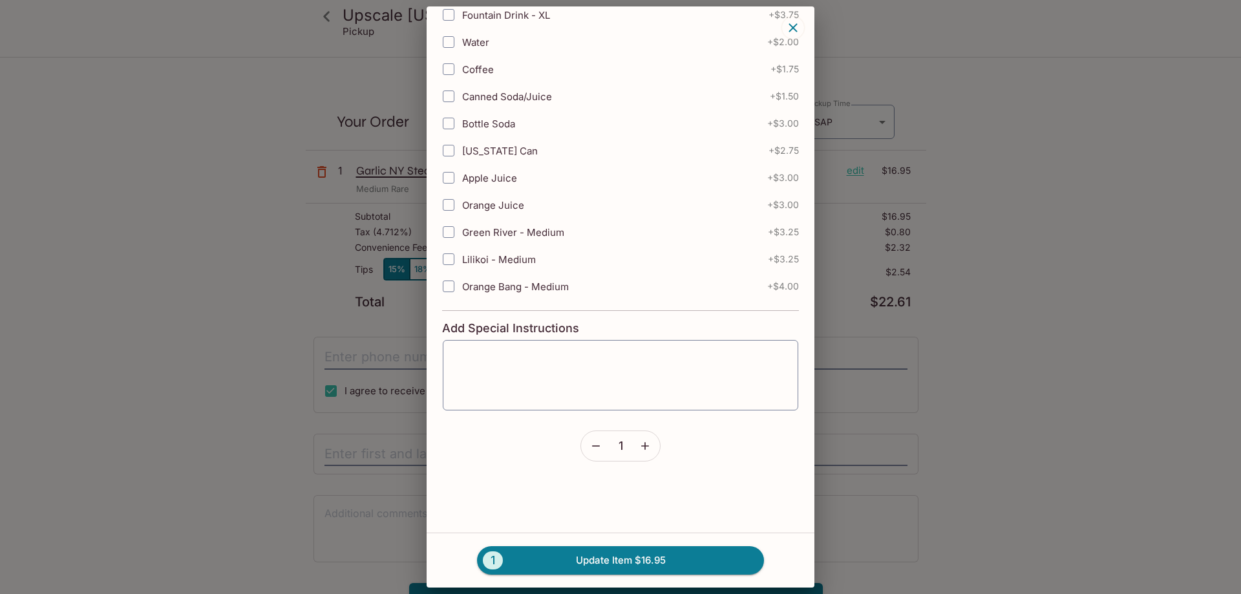 The image size is (1241, 594). What do you see at coordinates (507, 96) in the screenshot?
I see `span: Canned Soda/Juice` at bounding box center [507, 96].